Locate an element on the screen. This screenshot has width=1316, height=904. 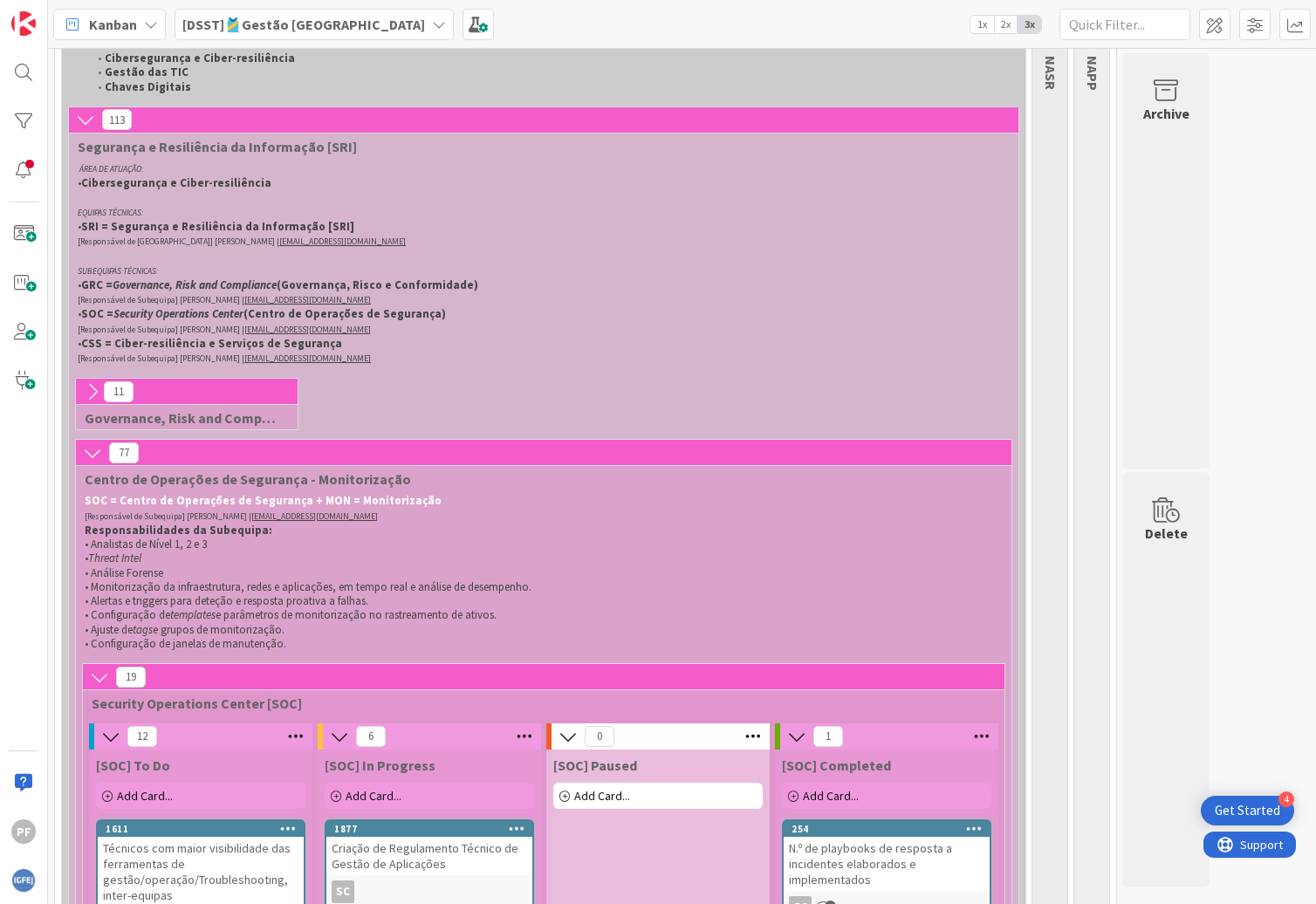
em: templates is located at coordinates (193, 614).